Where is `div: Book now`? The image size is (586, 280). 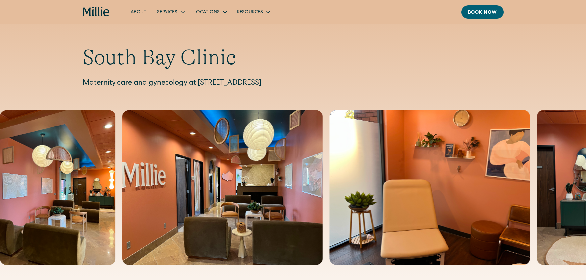
div: Book now is located at coordinates (483, 13).